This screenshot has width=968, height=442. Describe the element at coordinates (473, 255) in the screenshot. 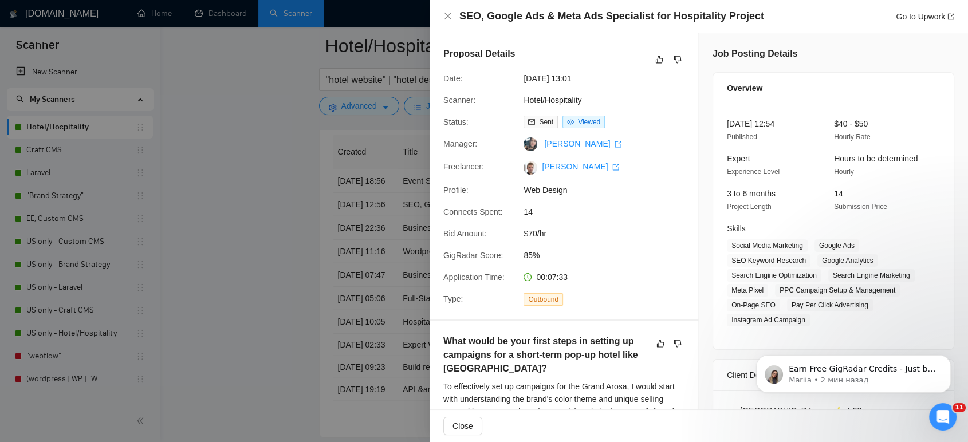

I see `span: GigRadar Score:` at that location.